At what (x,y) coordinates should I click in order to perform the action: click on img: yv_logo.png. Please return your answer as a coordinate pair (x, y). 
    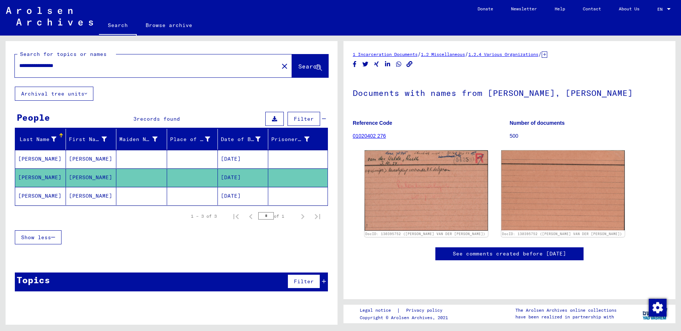
    Looking at the image, I should click on (655, 314).